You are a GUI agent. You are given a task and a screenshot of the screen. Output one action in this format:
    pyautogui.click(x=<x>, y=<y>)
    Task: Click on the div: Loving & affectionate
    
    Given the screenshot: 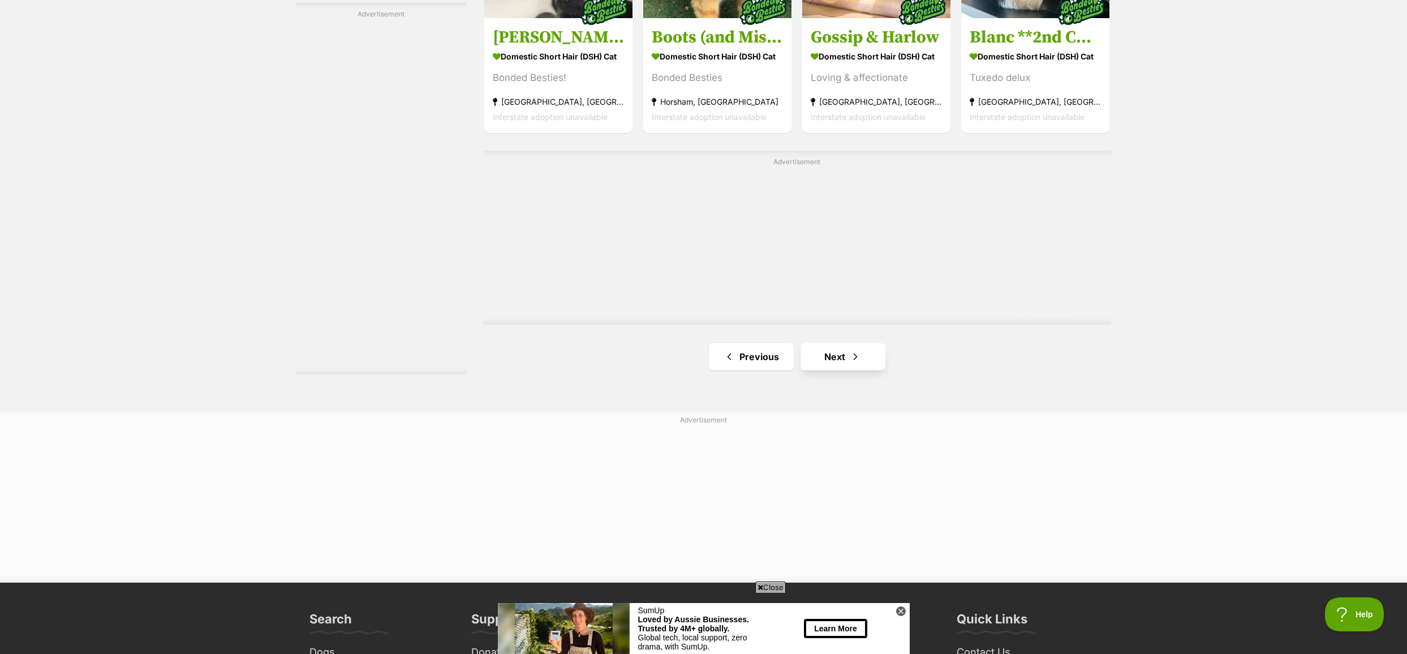 What is the action you would take?
    pyautogui.click(x=877, y=77)
    